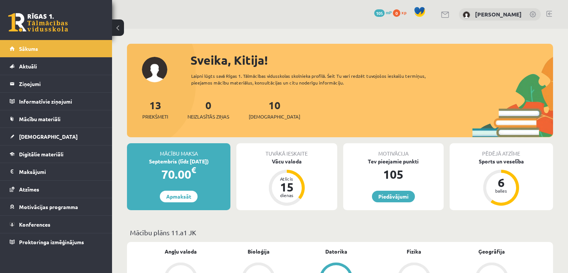 This screenshot has height=273, width=568. I want to click on span: Mācību materiāli, so click(40, 119).